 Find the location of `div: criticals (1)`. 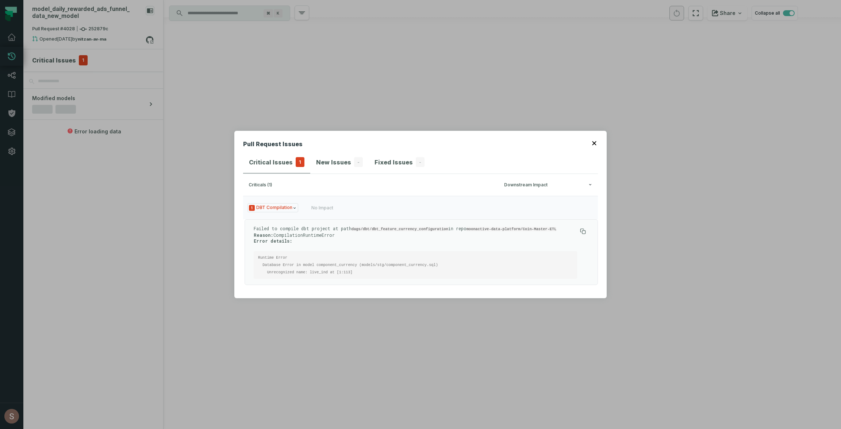

div: criticals (1) is located at coordinates (374, 185).